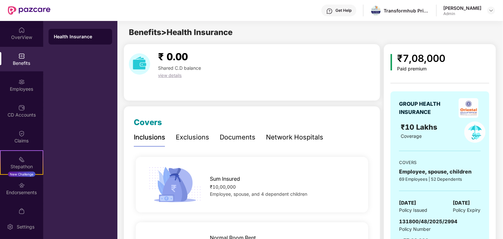 This screenshot has height=239, width=503. Describe the element at coordinates (22, 30) in the screenshot. I see `img: svg+xml;base64,PHN2ZyBpZD0iSG9tZSIgeG1sbnM9Imh0dHA6Ly93d3cudzMub3JnLzIwMDAvc3ZnIiB3aWR0aD0iMjAiIG...` at that location.